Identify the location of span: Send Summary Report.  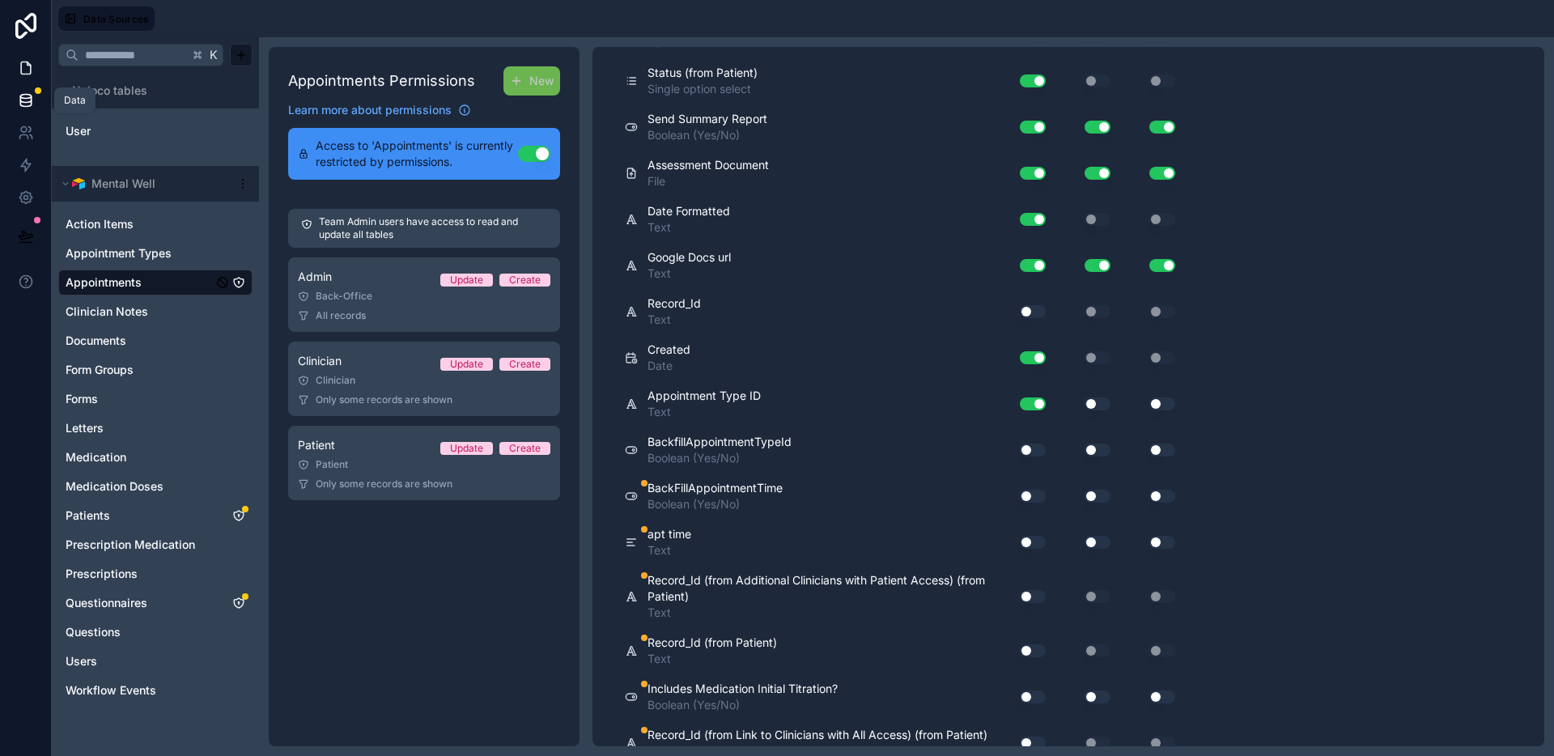
(707, 119).